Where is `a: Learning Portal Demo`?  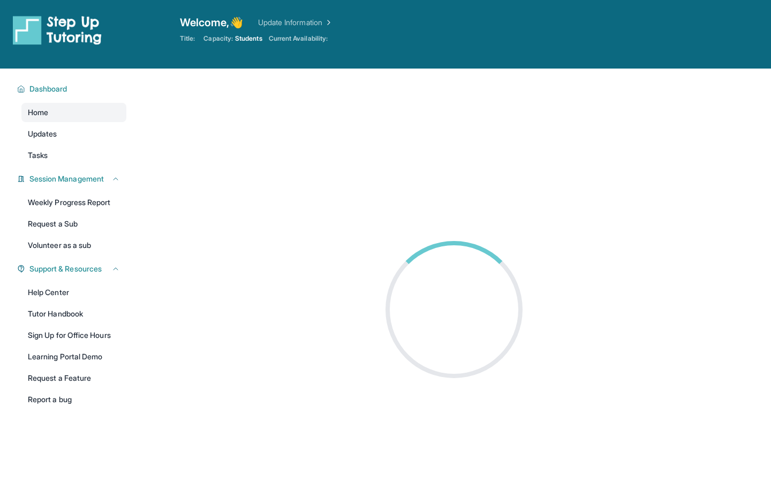
a: Learning Portal Demo is located at coordinates (74, 357).